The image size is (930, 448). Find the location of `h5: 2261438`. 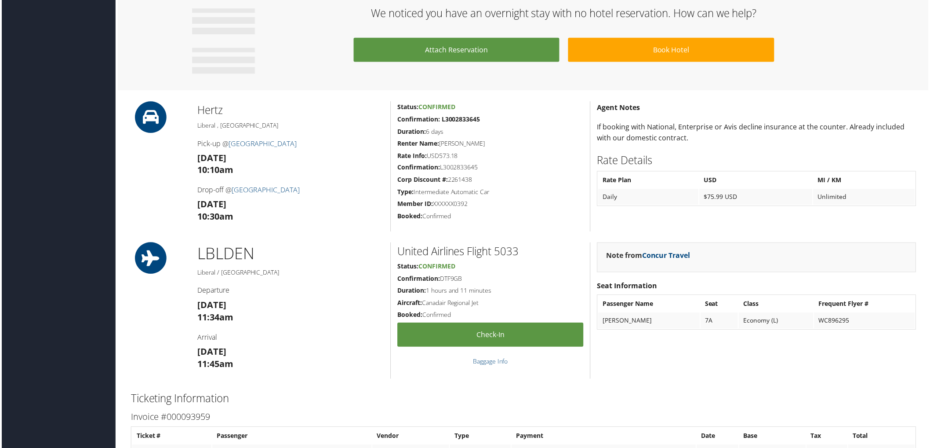

h5: 2261438 is located at coordinates (491, 180).